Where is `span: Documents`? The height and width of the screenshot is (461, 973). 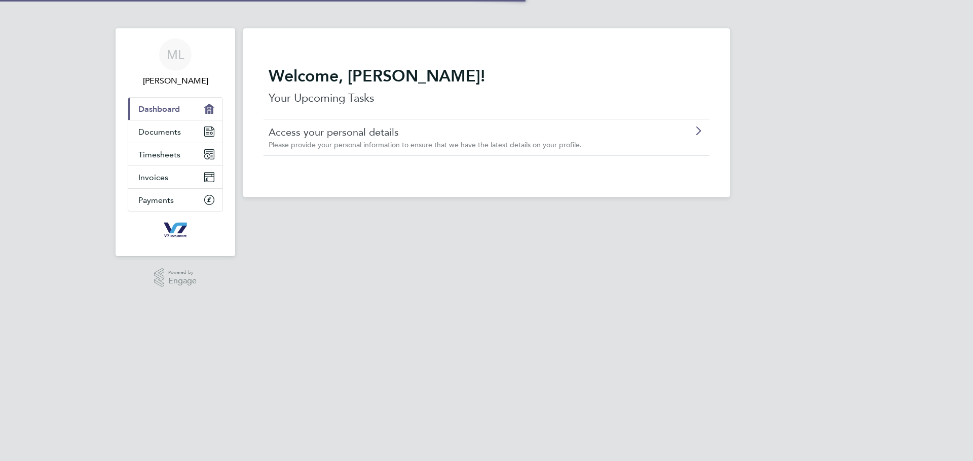 span: Documents is located at coordinates (160, 132).